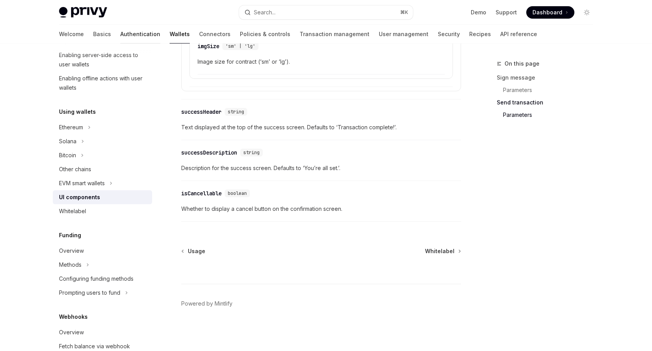  I want to click on div: Methods, so click(70, 265).